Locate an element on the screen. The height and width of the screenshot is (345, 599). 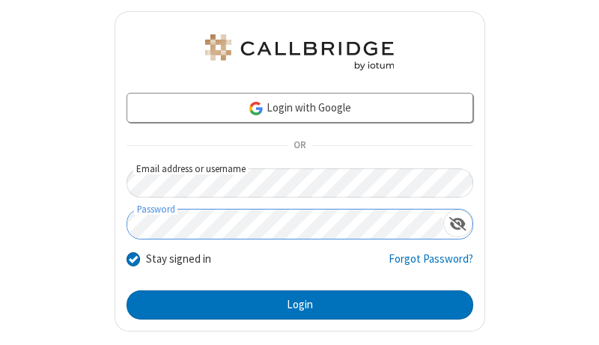
a: Forgot Password? is located at coordinates (430, 265).